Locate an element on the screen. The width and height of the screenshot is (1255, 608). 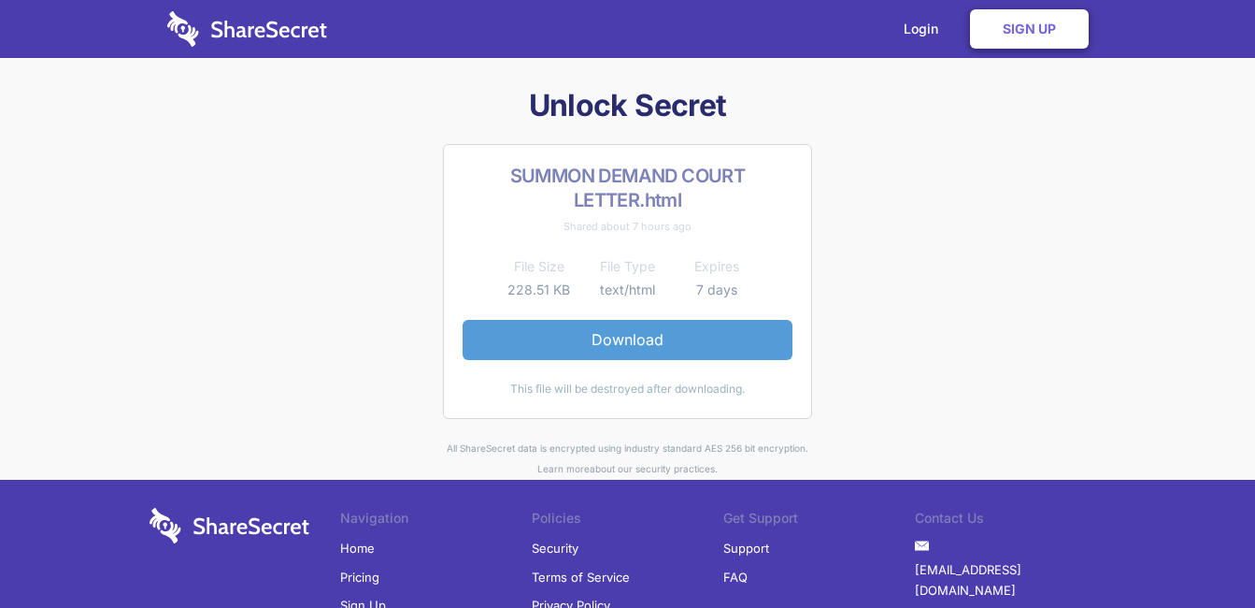
div: All ShareSecret data is encrypted using industry standard AES 256 bit encryption. about our secur... is located at coordinates (628, 458).